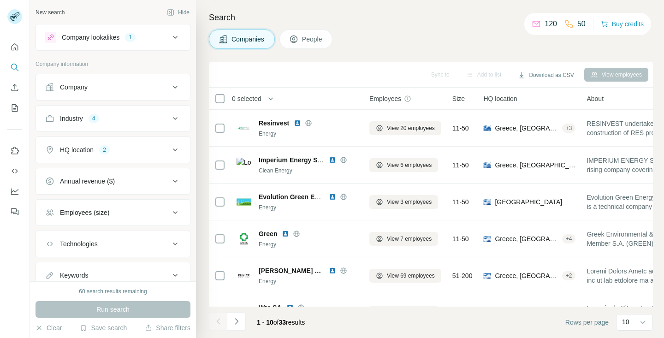 The height and width of the screenshot is (338, 664). Describe the element at coordinates (244, 165) in the screenshot. I see `img: Logo of Imperium Energy Services` at that location.